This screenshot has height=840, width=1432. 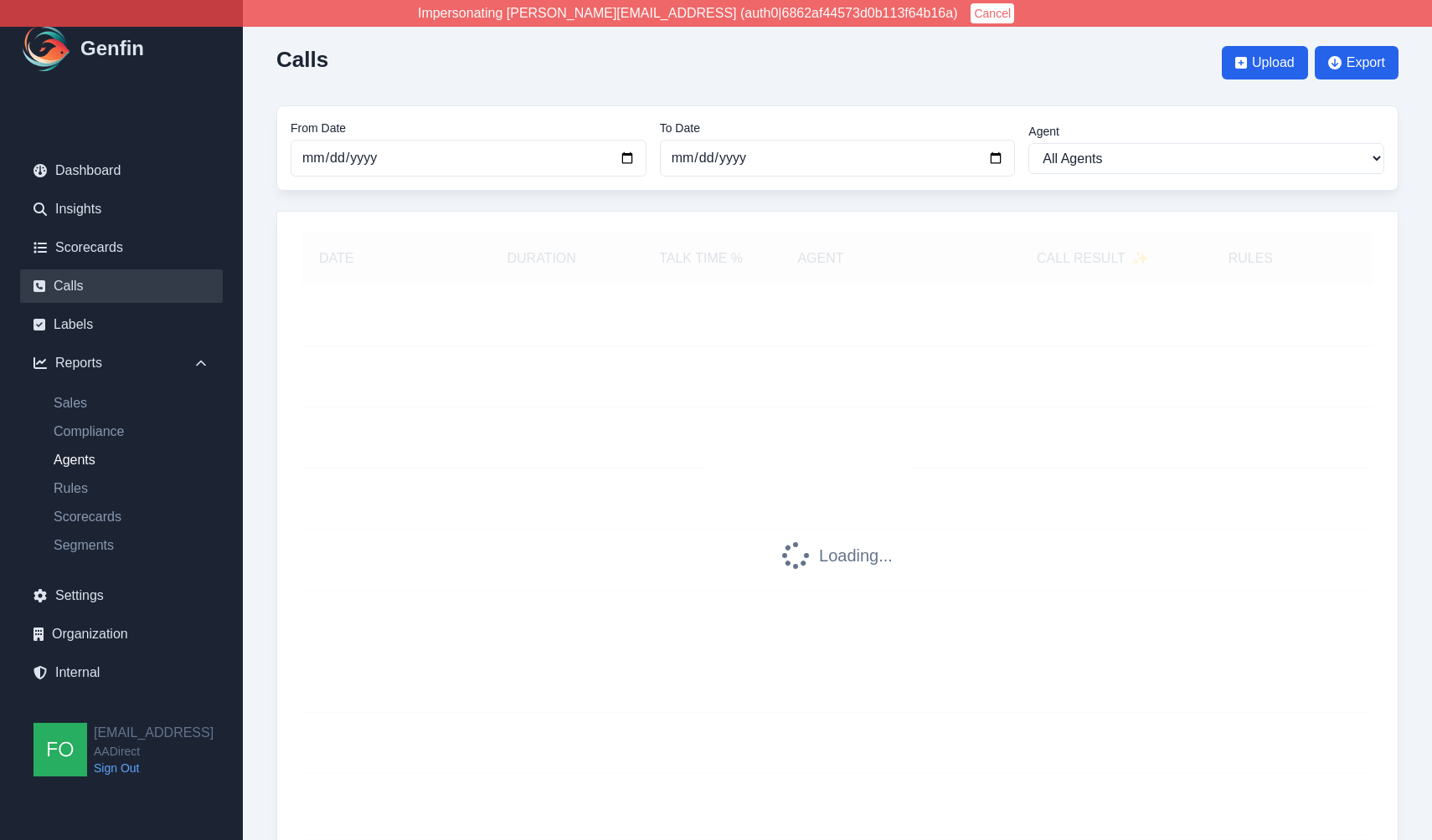 What do you see at coordinates (701, 259) in the screenshot?
I see `h5: Talk Time %` at bounding box center [701, 259].